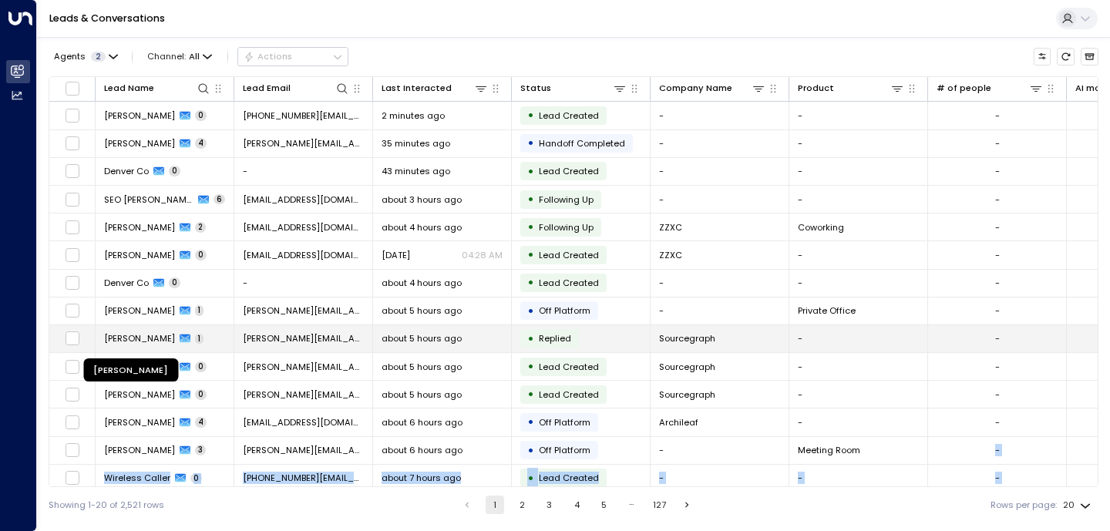 The height and width of the screenshot is (531, 1110). What do you see at coordinates (200, 450) in the screenshot?
I see `span: 3` at bounding box center [200, 450].